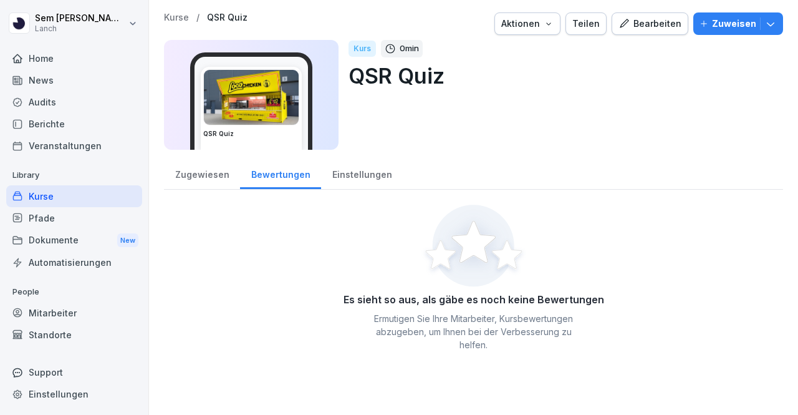 The width and height of the screenshot is (798, 415). I want to click on div: Home, so click(74, 58).